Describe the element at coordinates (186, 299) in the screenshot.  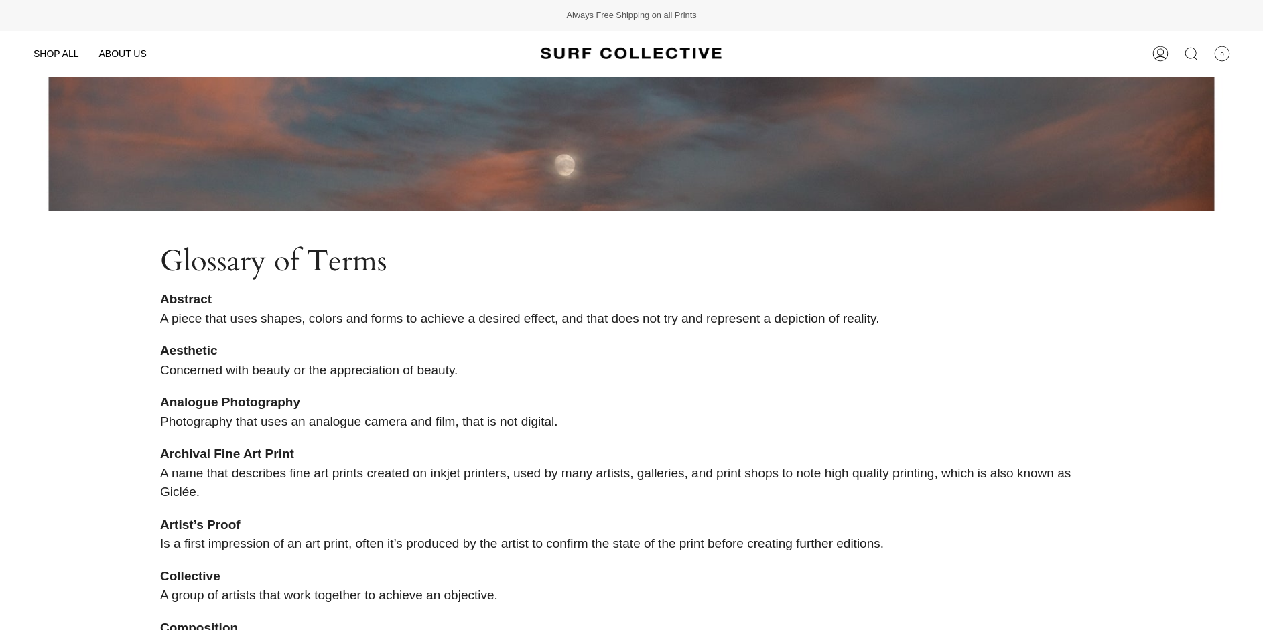
I see `b: Abstract` at that location.